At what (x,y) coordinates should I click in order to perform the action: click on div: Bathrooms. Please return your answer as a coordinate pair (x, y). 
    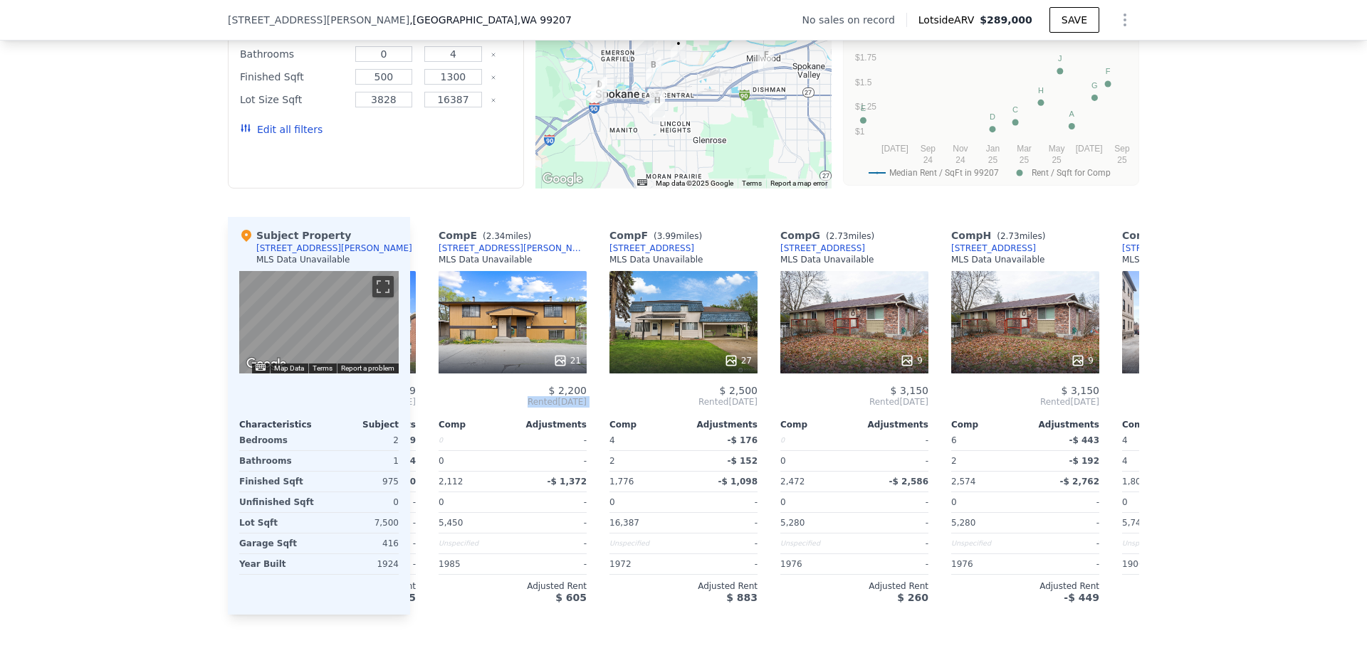
    Looking at the image, I should click on (278, 461).